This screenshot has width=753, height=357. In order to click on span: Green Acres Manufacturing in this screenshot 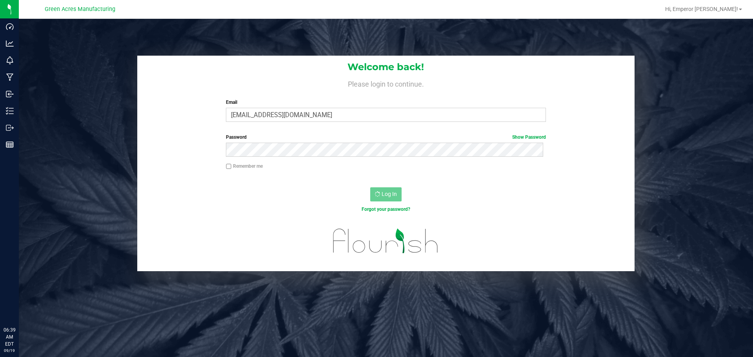, I will do `click(80, 9)`.